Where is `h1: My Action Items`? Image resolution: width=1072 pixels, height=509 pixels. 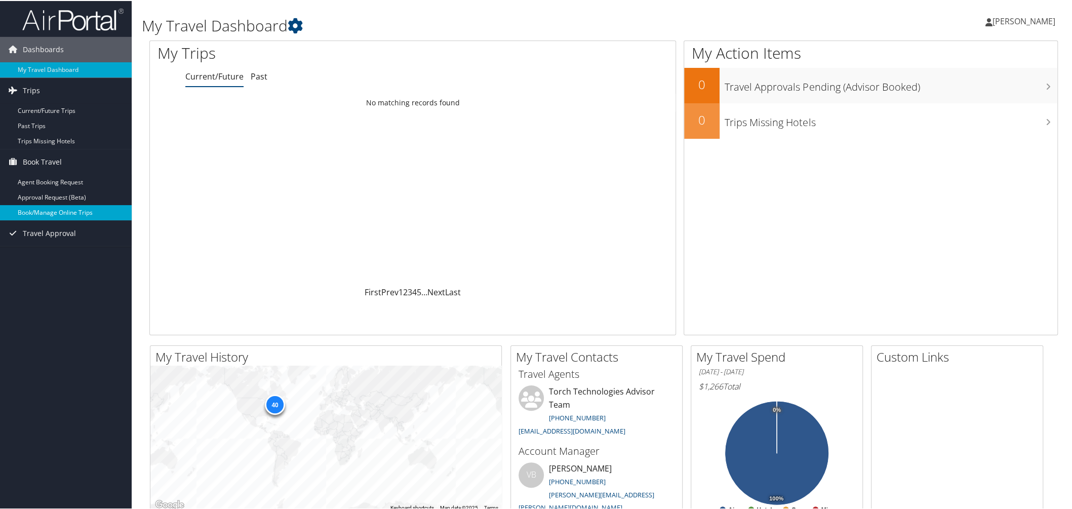
h1: My Action Items is located at coordinates (870, 52).